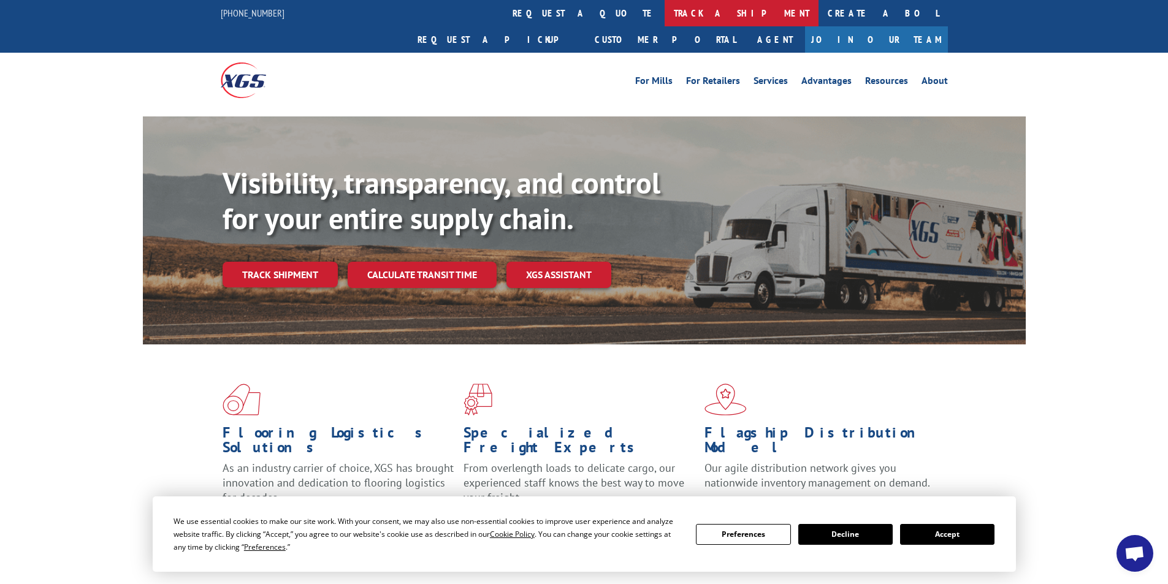  I want to click on div: Open chat, so click(1135, 554).